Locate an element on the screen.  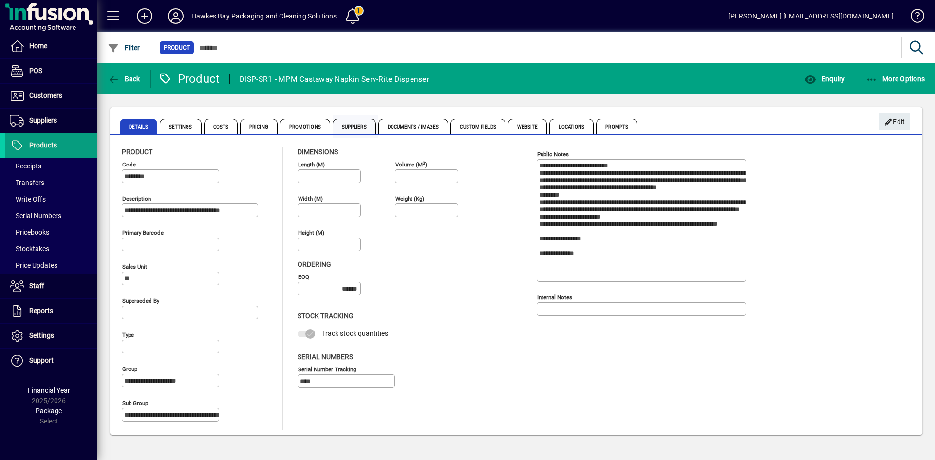
a: Serial Numbers is located at coordinates (51, 216).